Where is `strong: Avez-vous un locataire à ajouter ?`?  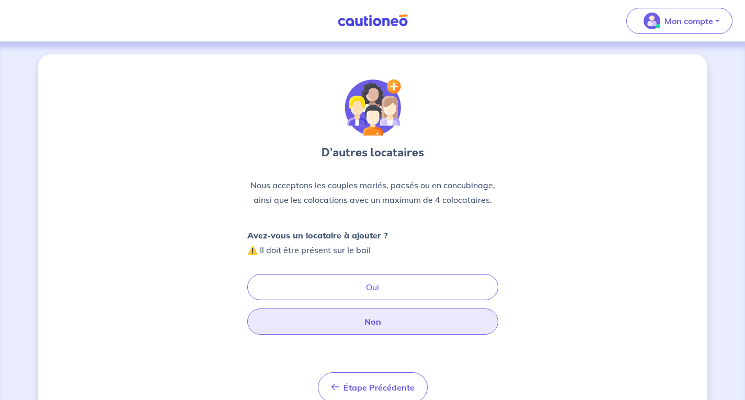
strong: Avez-vous un locataire à ajouter ? is located at coordinates (317, 235).